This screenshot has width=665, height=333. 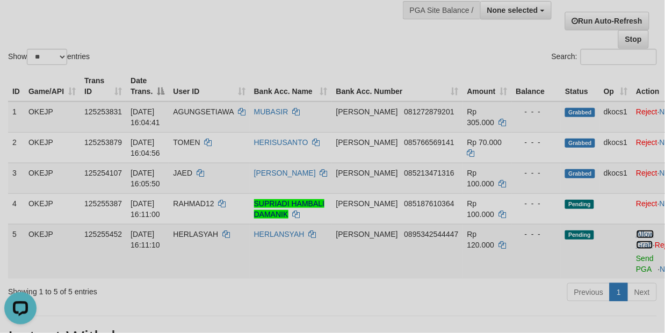 What do you see at coordinates (619, 292) in the screenshot?
I see `a: 1` at bounding box center [619, 292].